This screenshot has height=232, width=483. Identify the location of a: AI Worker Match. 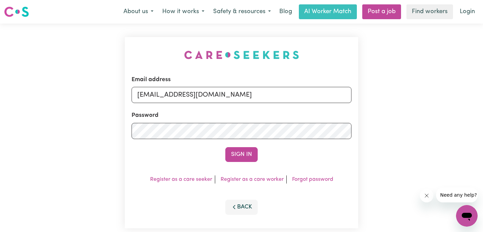
(328, 12).